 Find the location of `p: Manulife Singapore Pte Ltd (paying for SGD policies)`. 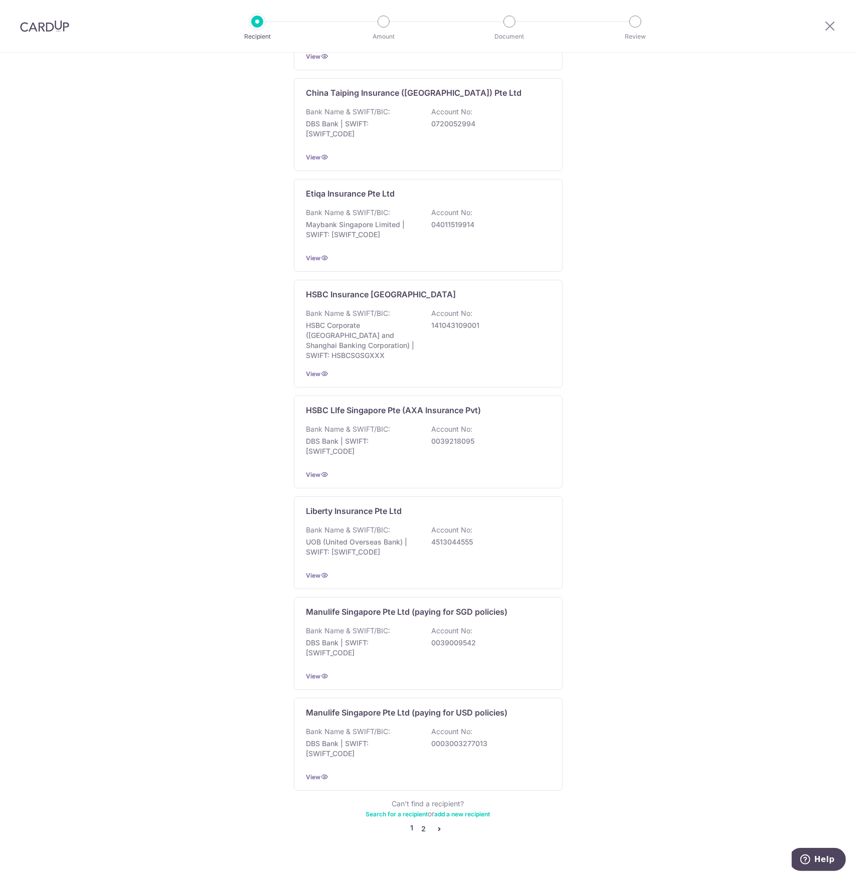

p: Manulife Singapore Pte Ltd (paying for SGD policies) is located at coordinates (407, 612).